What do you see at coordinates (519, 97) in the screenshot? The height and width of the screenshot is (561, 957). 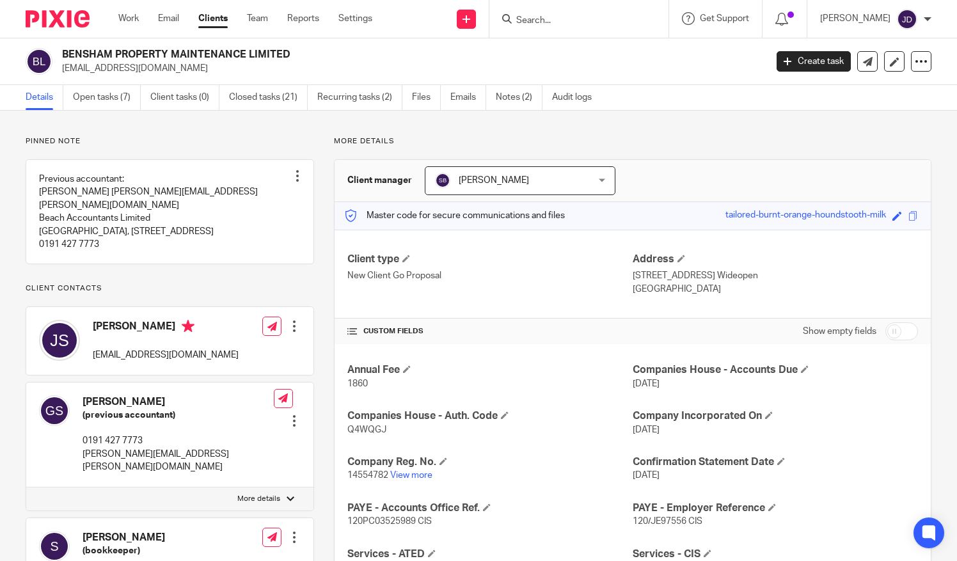 I see `a: Notes (2)` at bounding box center [519, 97].